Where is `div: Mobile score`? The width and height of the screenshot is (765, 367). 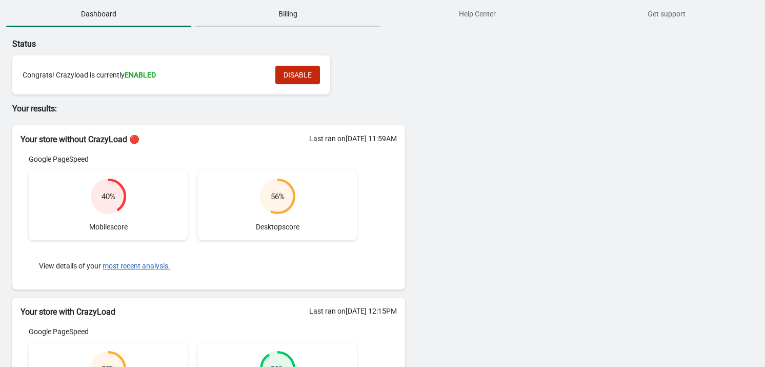
div: Mobile score is located at coordinates (108, 205).